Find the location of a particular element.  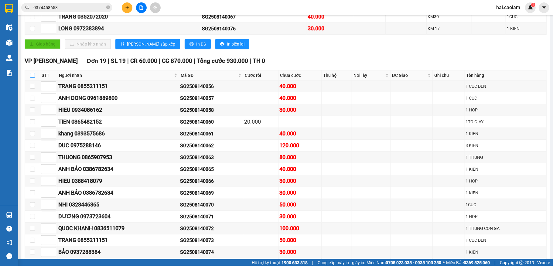

div: BẢO 0937288384 is located at coordinates (118, 252).